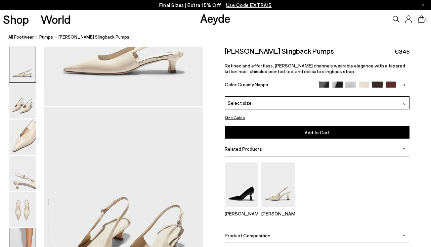 The width and height of the screenshot is (431, 247). What do you see at coordinates (278, 185) in the screenshot?
I see `img: Fernanda Slingback Pumps` at bounding box center [278, 185].